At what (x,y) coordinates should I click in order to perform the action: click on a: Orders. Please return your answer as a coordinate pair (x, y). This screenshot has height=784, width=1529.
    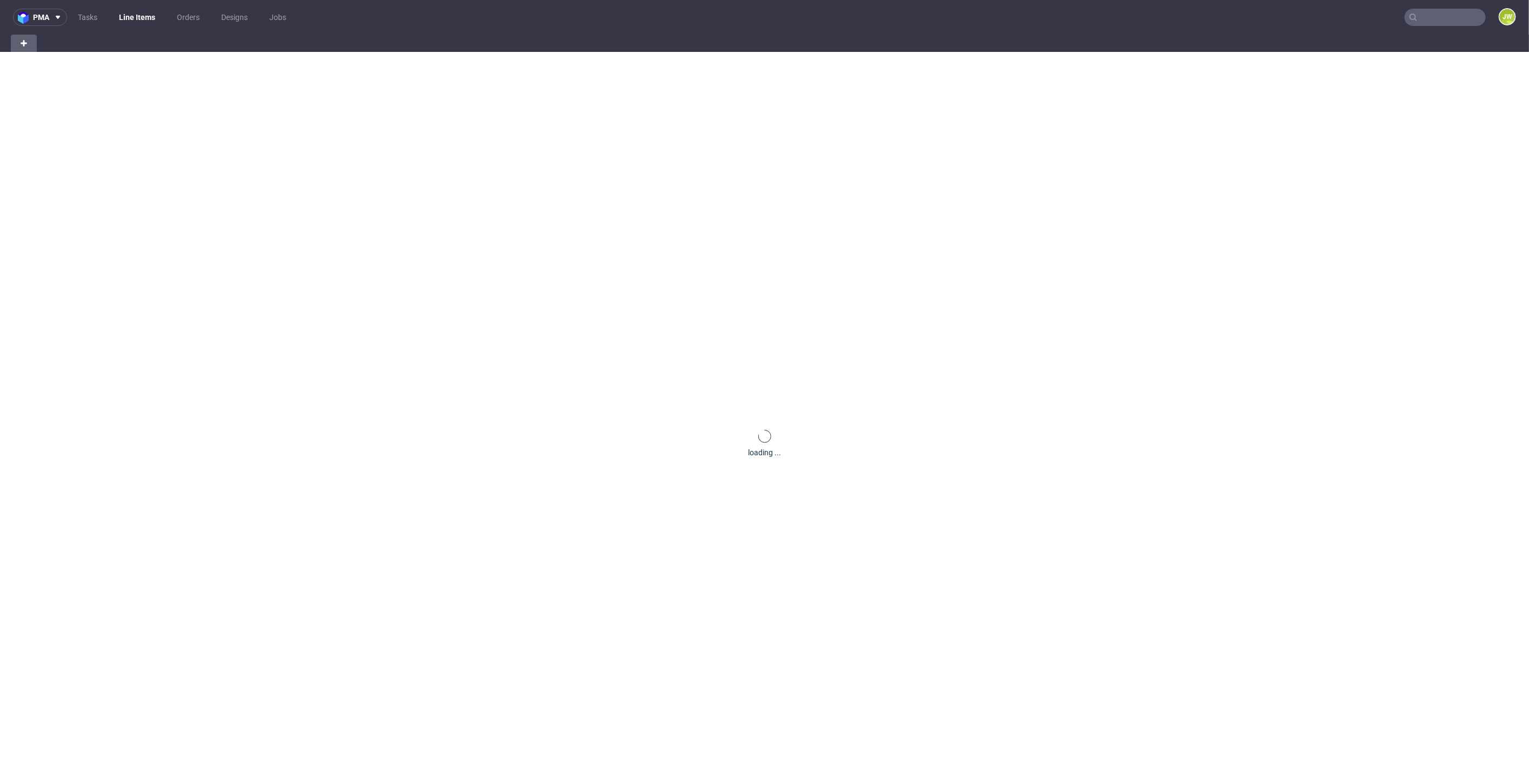
    Looking at the image, I should click on (189, 18).